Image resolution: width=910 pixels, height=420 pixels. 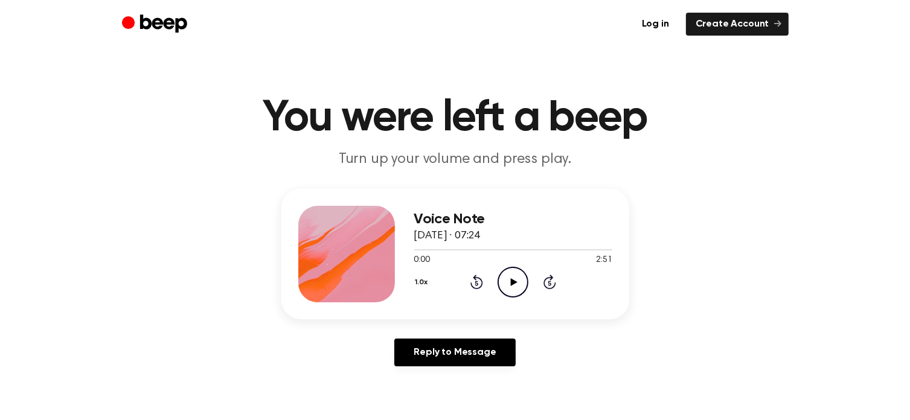 I want to click on h1: You were left a beep, so click(x=455, y=118).